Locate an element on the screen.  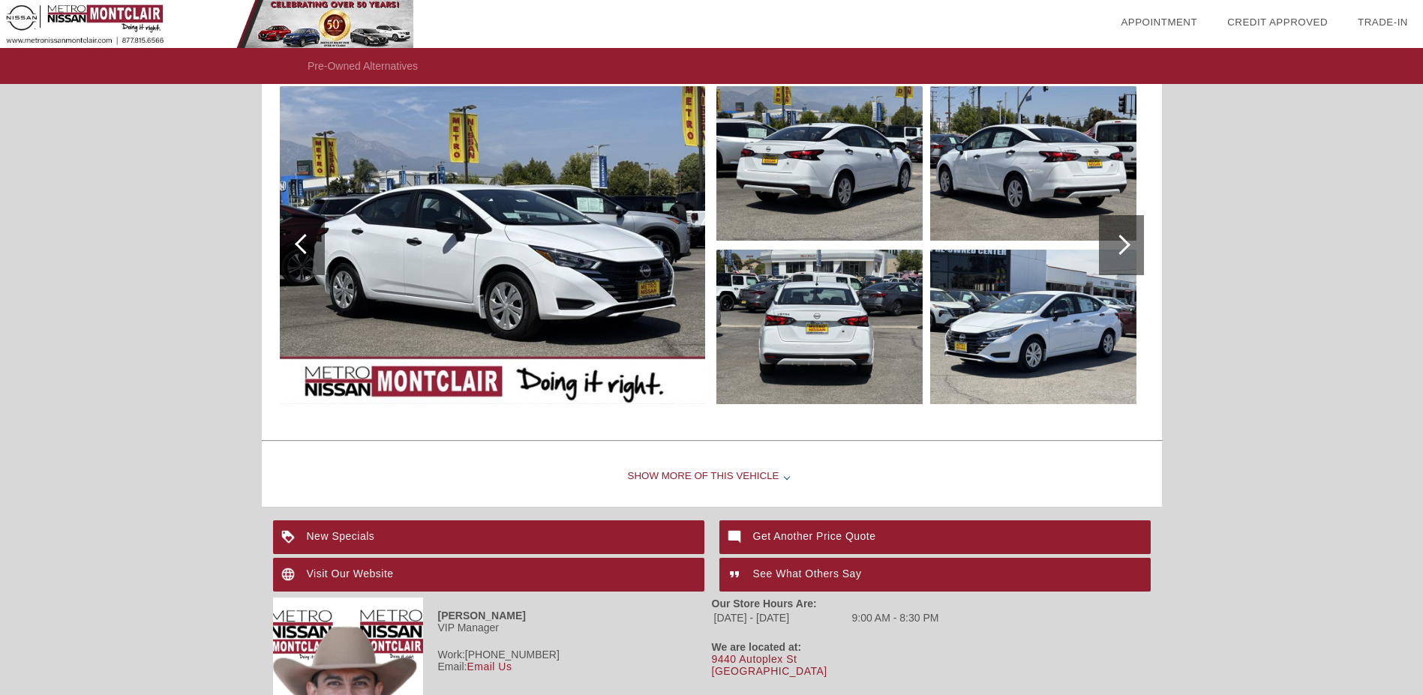
img: ic_mode_comment_white_24dp_2x.png is located at coordinates (736, 537).